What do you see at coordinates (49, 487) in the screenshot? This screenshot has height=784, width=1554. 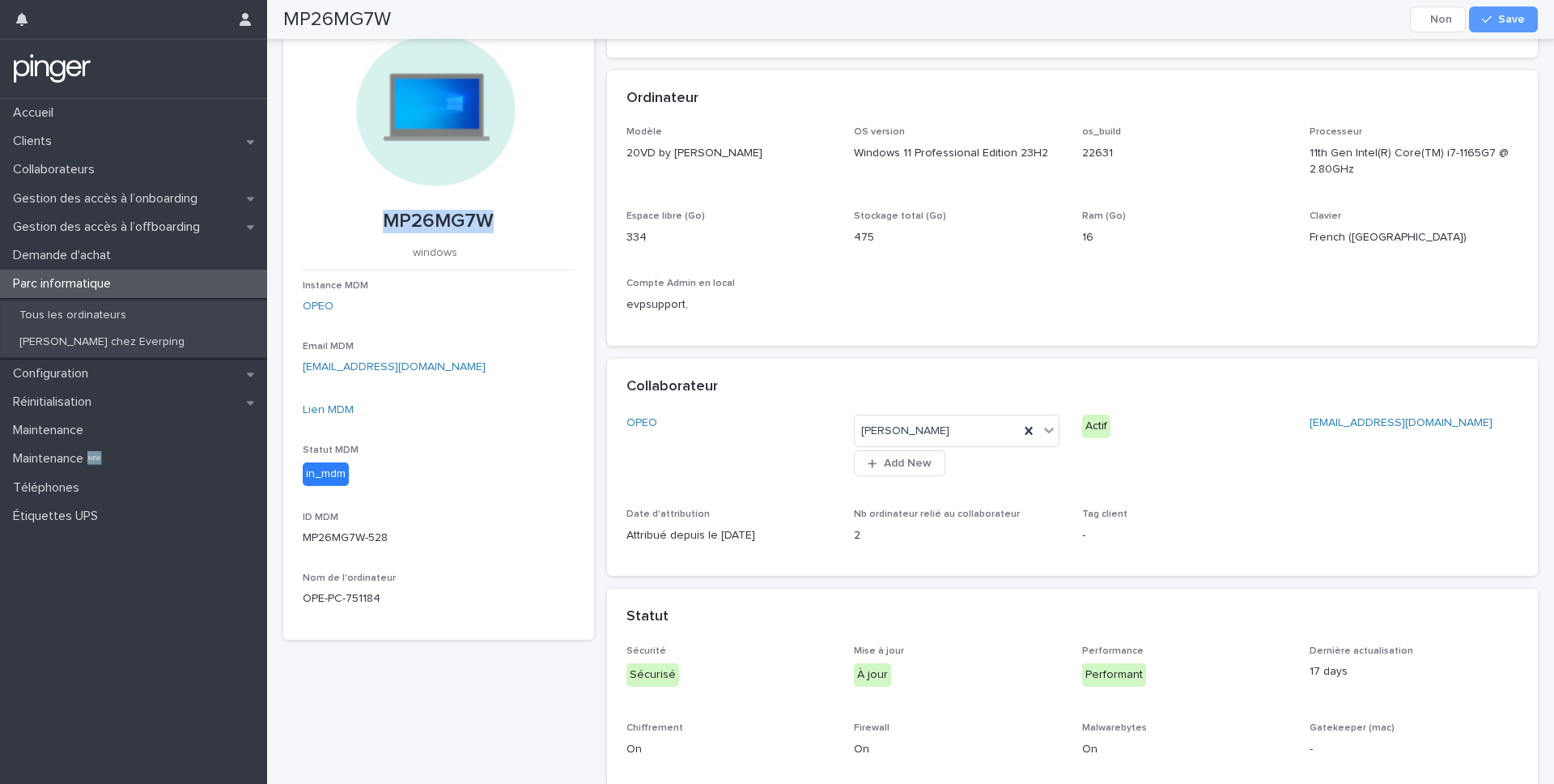 I see `p: Téléphones` at bounding box center [49, 487].